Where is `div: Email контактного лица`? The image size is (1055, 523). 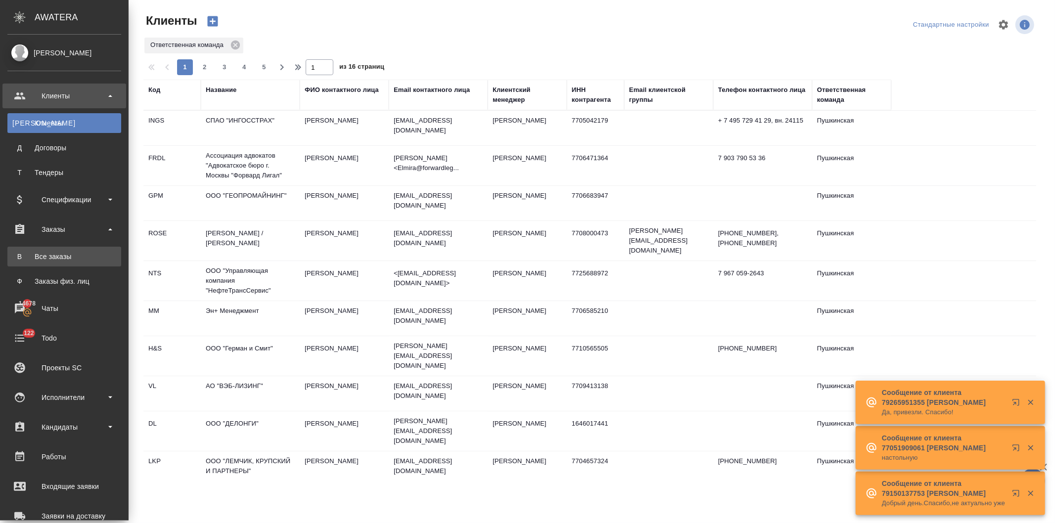
div: Email контактного лица is located at coordinates (432, 90).